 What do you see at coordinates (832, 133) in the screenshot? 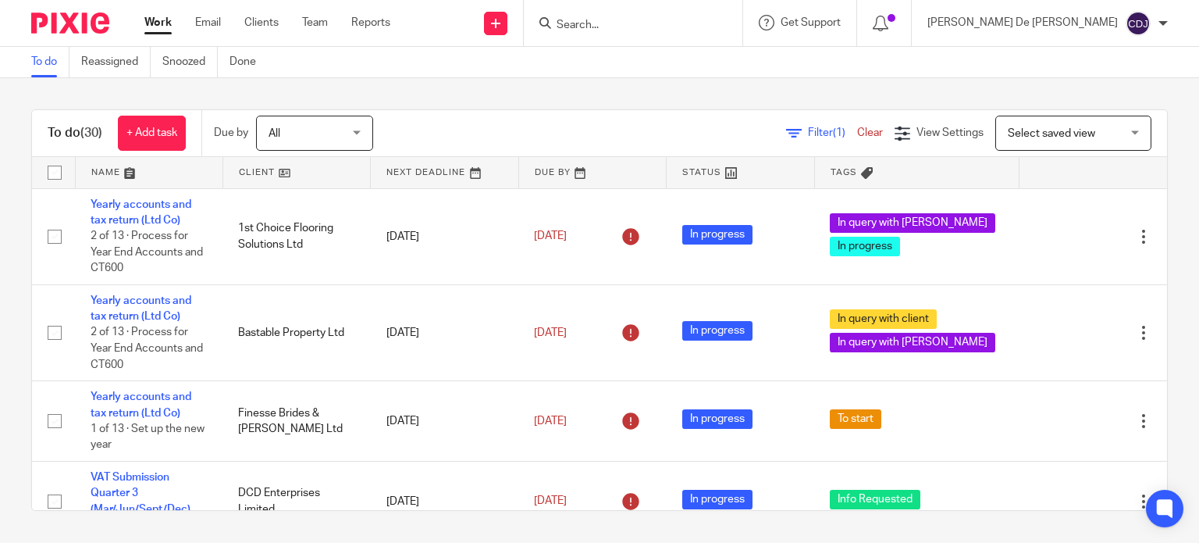
I see `span: Filter` at bounding box center [832, 133].